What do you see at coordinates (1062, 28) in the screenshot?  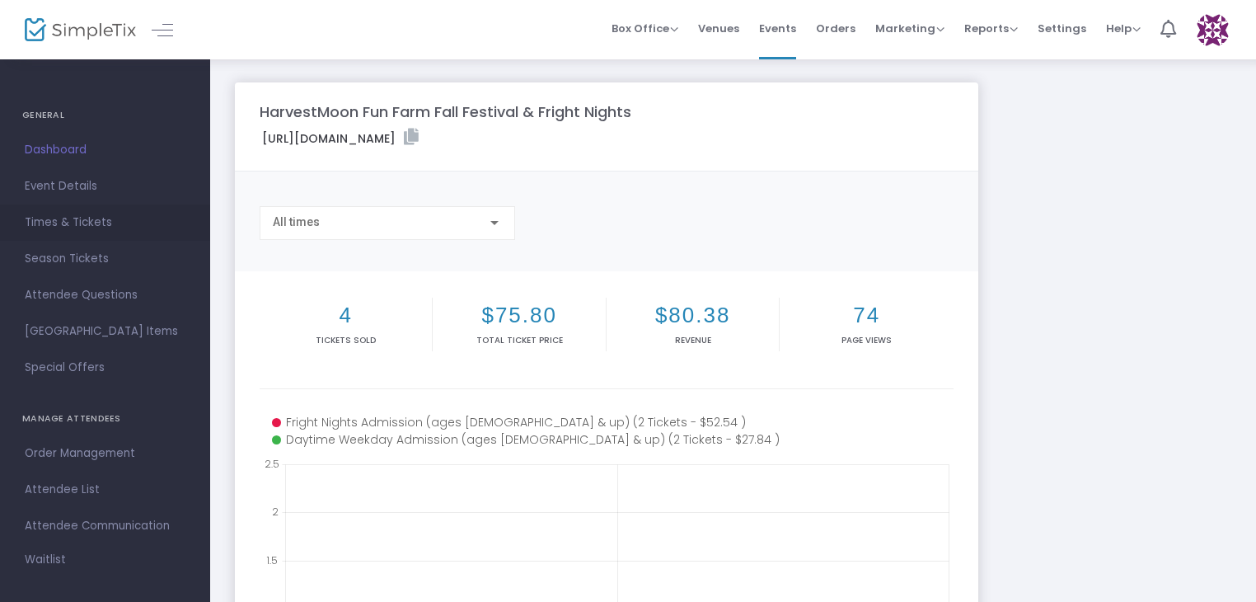 I see `span: Settings` at bounding box center [1062, 28].